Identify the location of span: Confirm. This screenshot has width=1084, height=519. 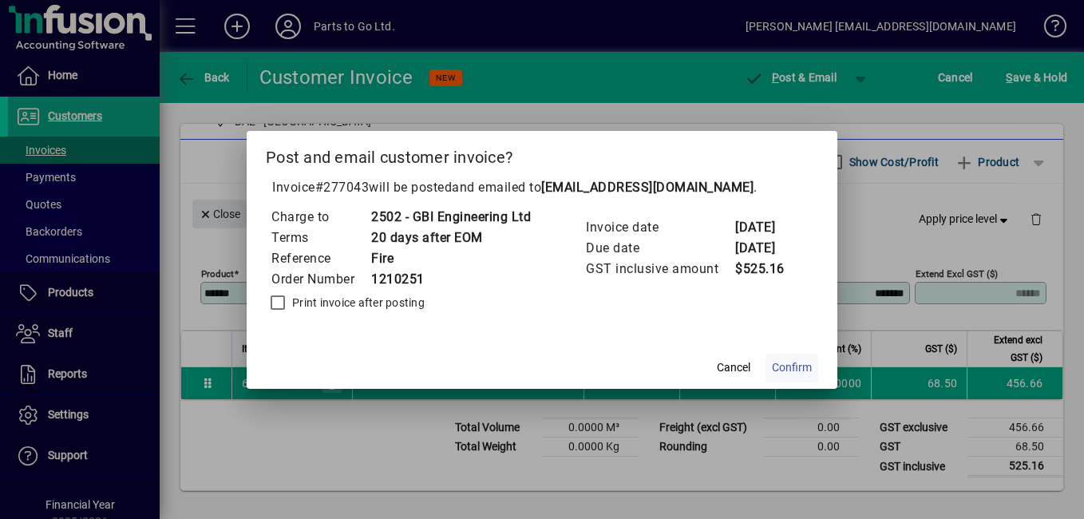
(792, 367).